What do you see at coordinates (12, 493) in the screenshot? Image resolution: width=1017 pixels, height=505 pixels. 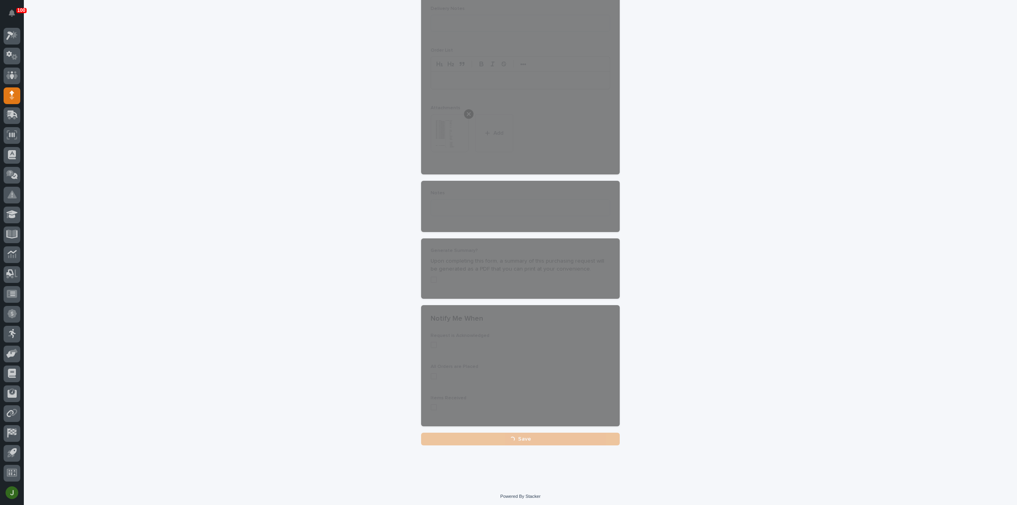 I see `button: users-avatar` at bounding box center [12, 493].